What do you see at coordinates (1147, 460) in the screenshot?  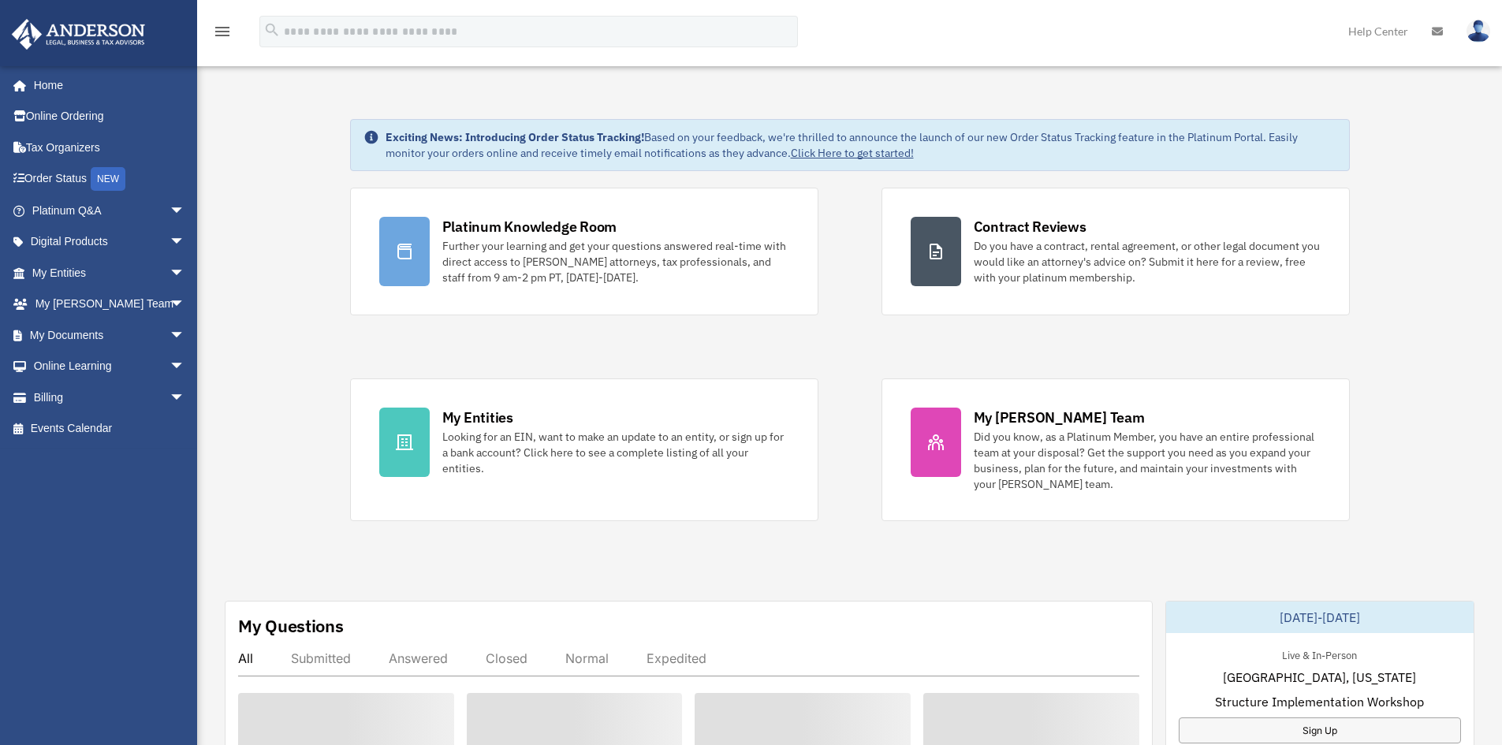 I see `div: Did you know, as a Platinum Member, you have an entire professional team at your disposal? Get th...` at bounding box center [1147, 460].